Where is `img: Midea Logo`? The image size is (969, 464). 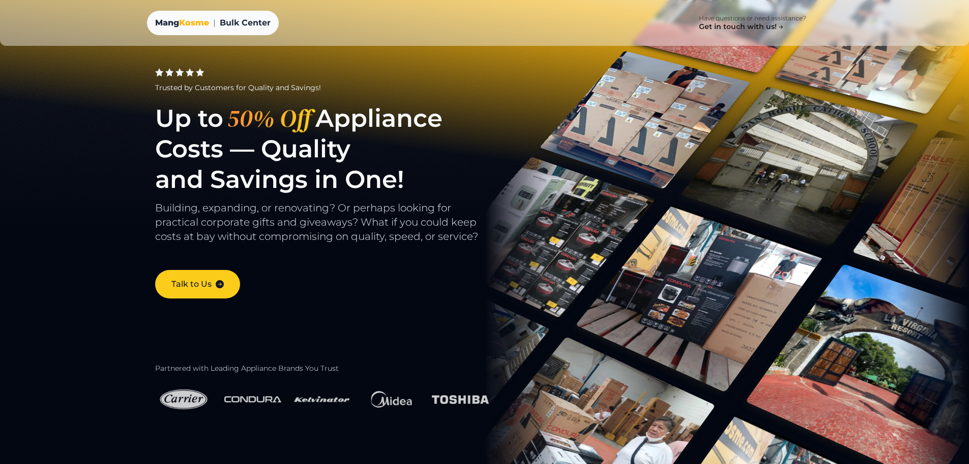
img: Midea Logo is located at coordinates (391, 399).